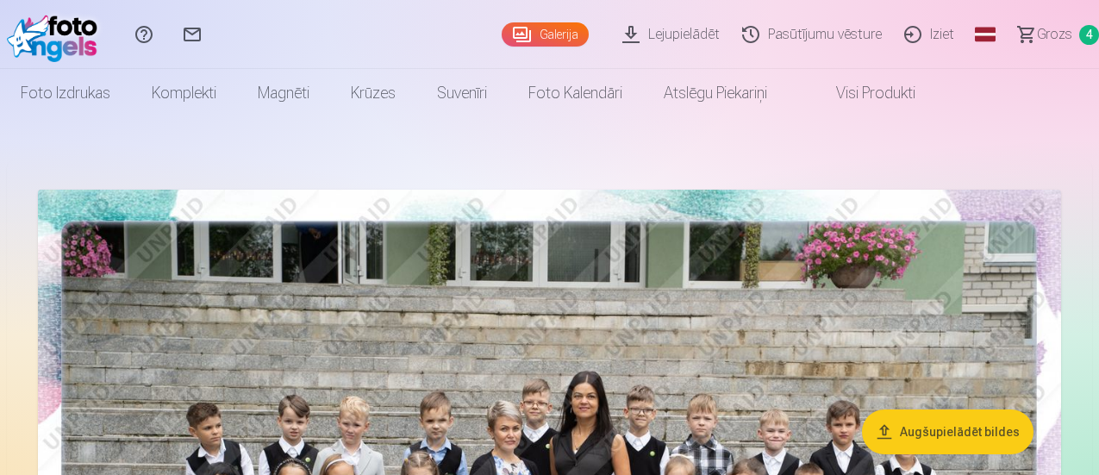  I want to click on span: 4, so click(1088, 34).